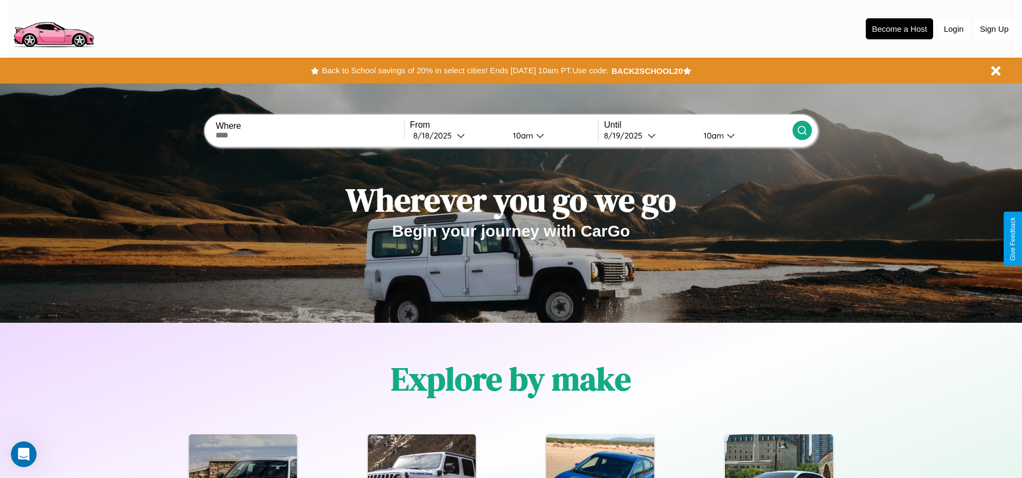 This screenshot has width=1022, height=478. Describe the element at coordinates (899, 29) in the screenshot. I see `button: Become a Host` at that location.